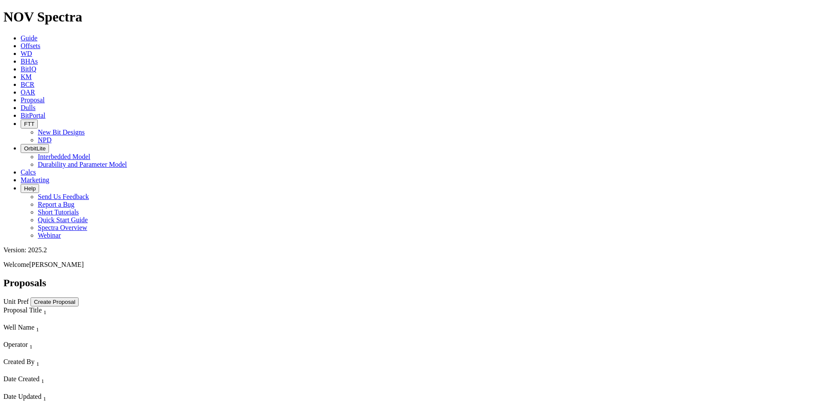 The width and height of the screenshot is (821, 410). What do you see at coordinates (35, 148) in the screenshot?
I see `span: OrbitLite` at bounding box center [35, 148].